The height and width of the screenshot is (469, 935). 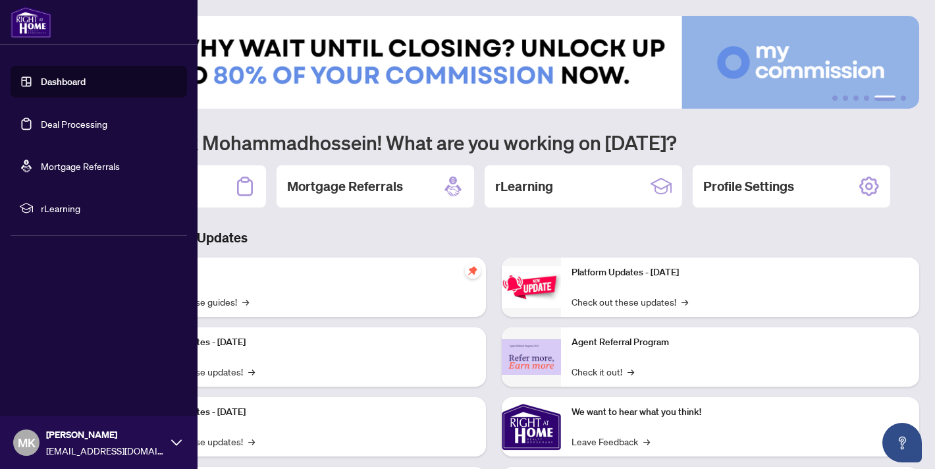 I want to click on a: Check out these updates!→, so click(x=630, y=302).